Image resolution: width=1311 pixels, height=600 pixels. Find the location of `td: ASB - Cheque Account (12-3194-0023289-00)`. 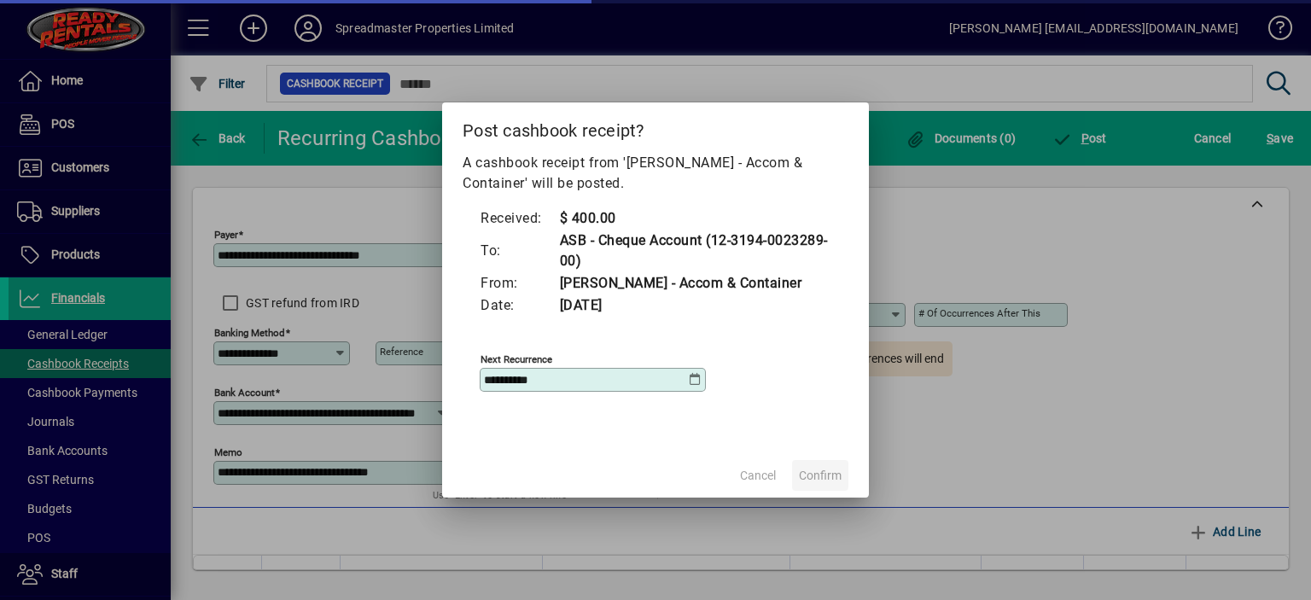

td: ASB - Cheque Account (12-3194-0023289-00) is located at coordinates (695, 251).